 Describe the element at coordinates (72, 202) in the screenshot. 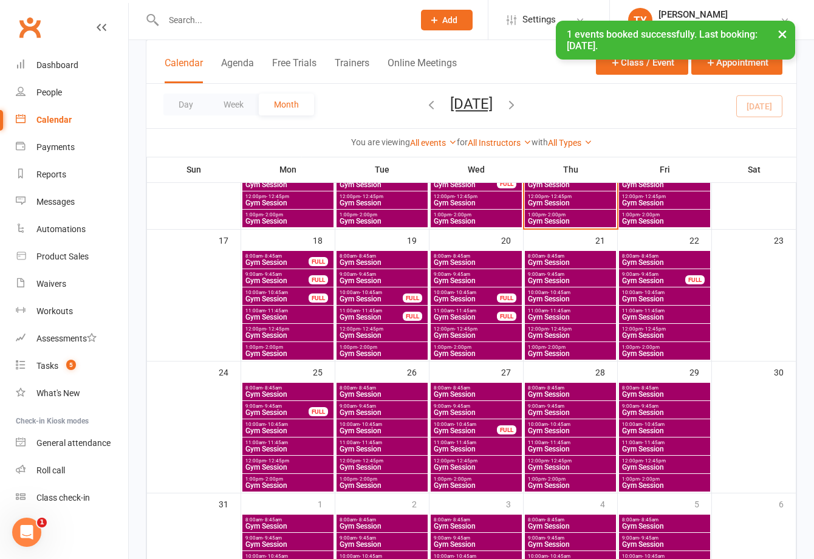

I see `a: Messages` at that location.